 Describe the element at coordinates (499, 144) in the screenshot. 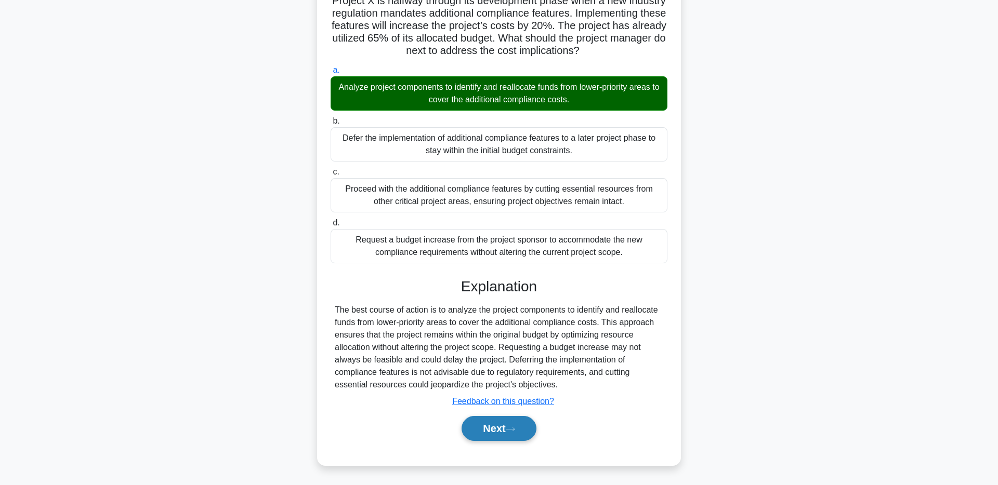

I see `div: Defer the implementation of additional compliance features to a later project phase to stay withi...` at that location.